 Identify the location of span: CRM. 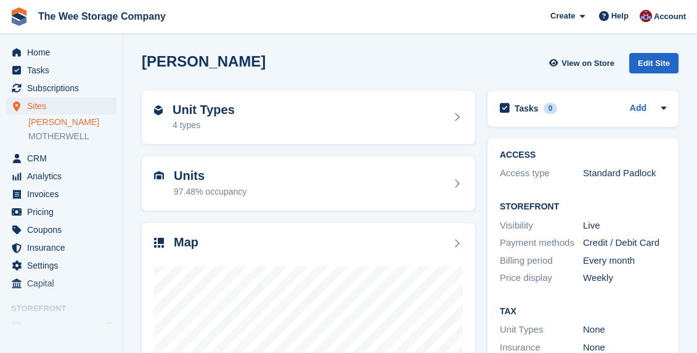
(64, 158).